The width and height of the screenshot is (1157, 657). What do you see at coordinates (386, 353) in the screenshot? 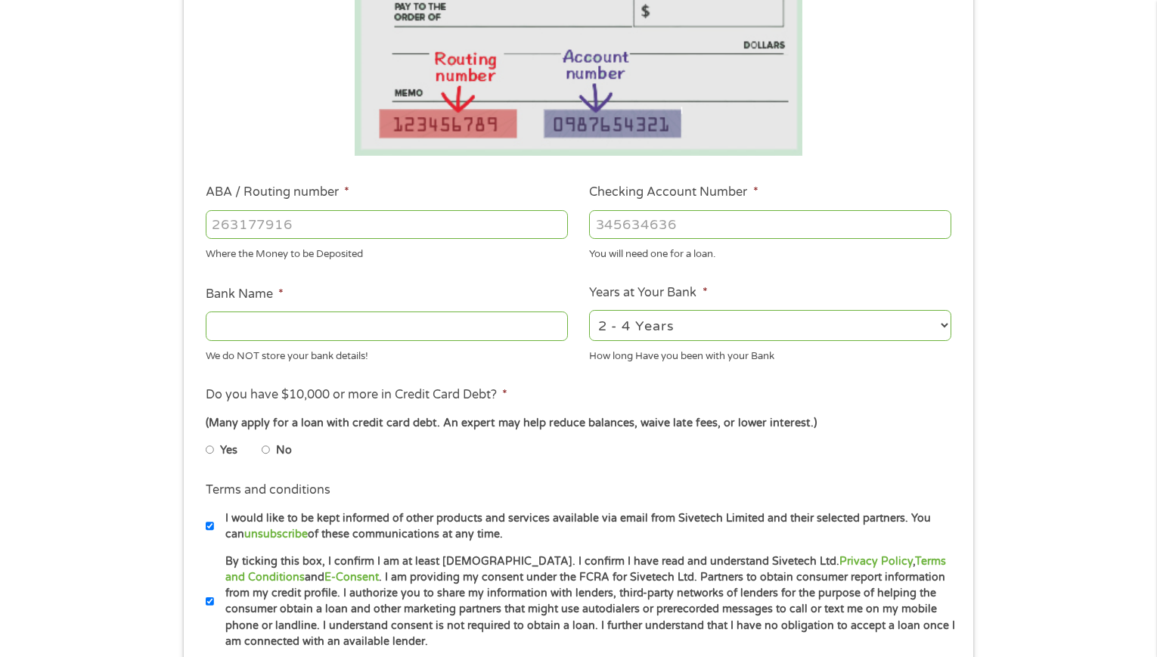
I see `div: We do NOT store your bank details!` at bounding box center [386, 353].